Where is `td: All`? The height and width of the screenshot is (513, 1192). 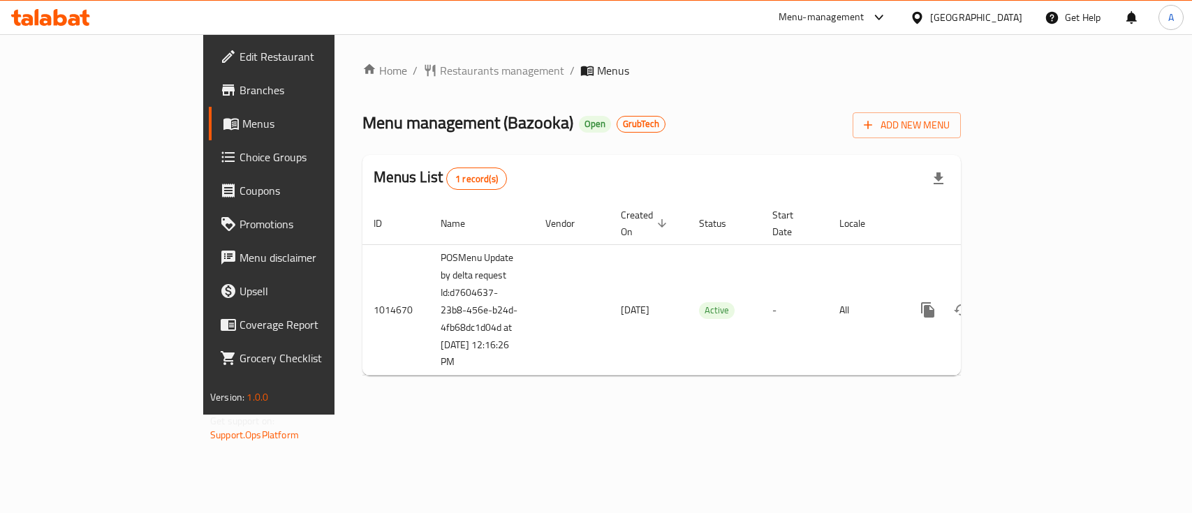 td: All is located at coordinates (864, 310).